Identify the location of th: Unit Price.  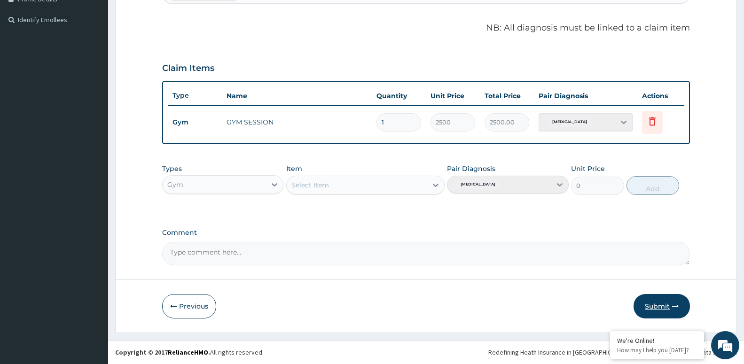
(452, 96).